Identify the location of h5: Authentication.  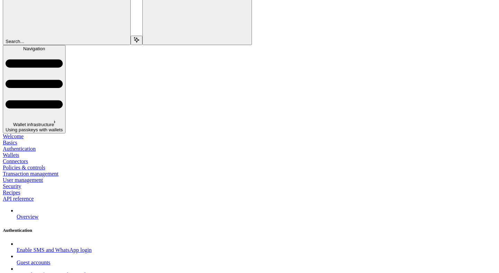
(250, 231).